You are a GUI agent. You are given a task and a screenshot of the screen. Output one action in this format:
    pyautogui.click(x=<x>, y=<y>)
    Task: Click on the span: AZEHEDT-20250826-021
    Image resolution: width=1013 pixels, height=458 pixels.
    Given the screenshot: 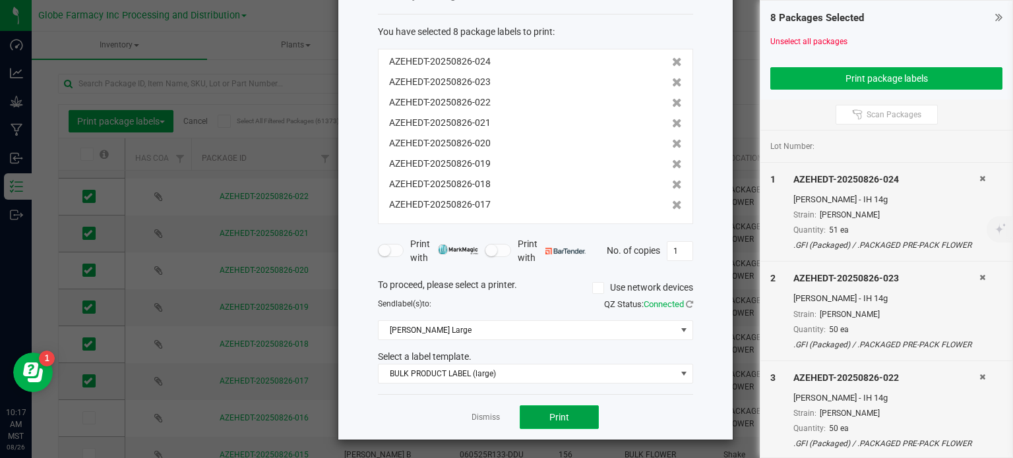 What is the action you would take?
    pyautogui.click(x=440, y=123)
    